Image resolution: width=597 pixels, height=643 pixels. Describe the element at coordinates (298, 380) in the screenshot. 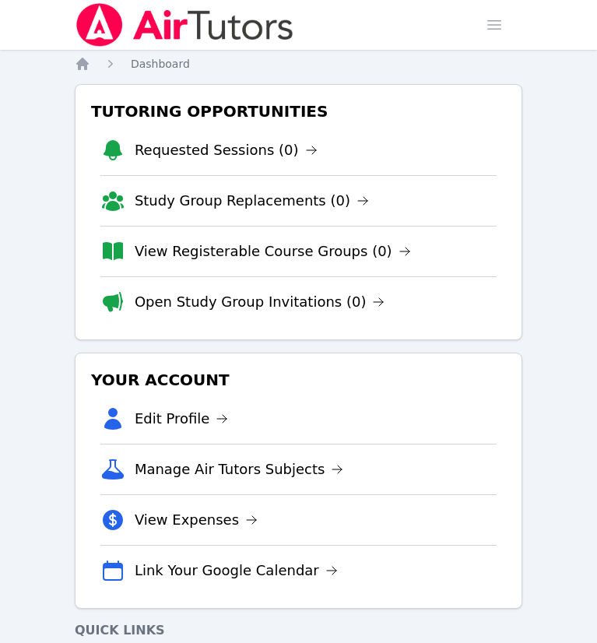

I see `h3: Your Account` at that location.